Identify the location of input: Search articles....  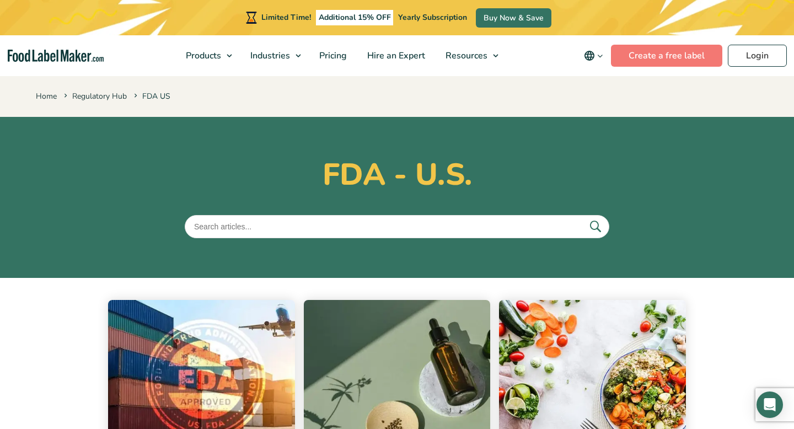
(397, 227).